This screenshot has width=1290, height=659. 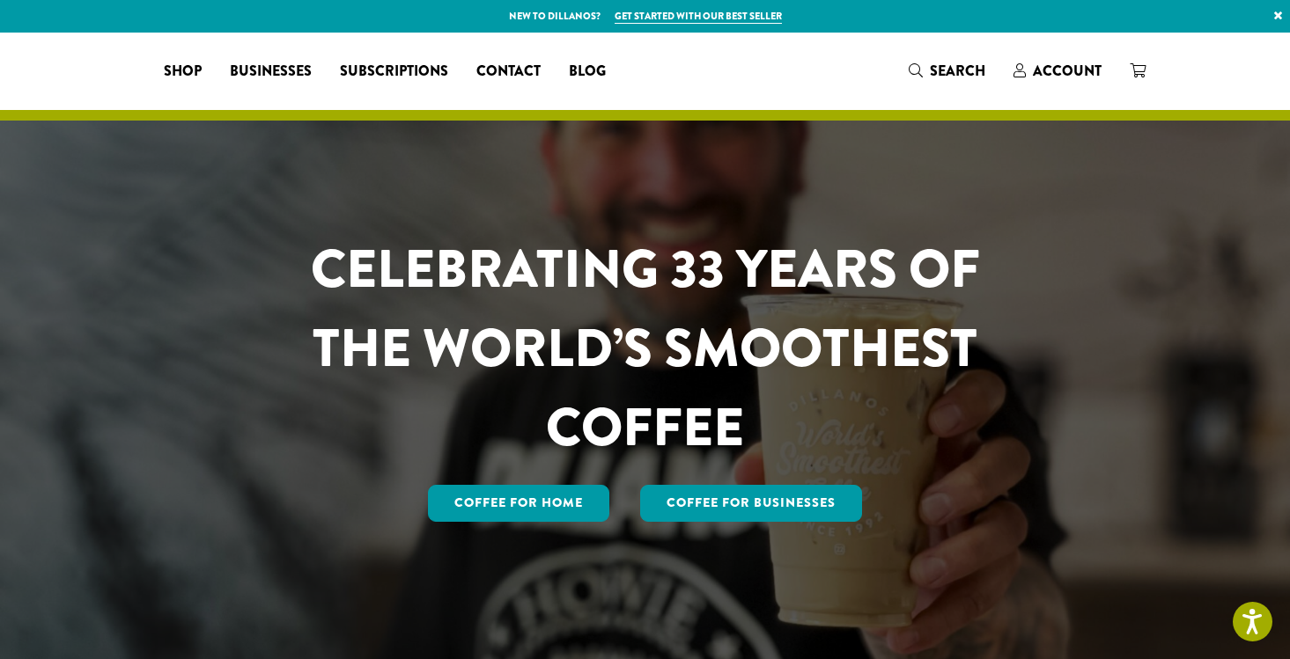 What do you see at coordinates (587, 71) in the screenshot?
I see `span: Blog` at bounding box center [587, 71].